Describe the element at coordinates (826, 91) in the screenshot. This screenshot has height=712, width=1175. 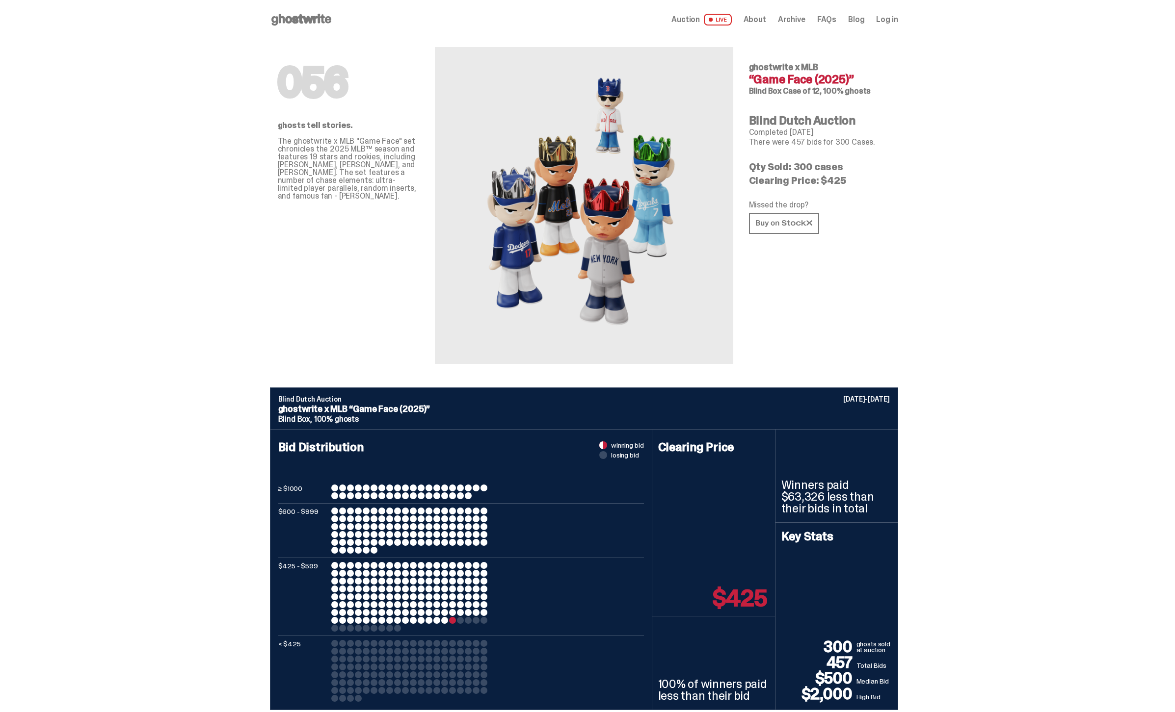
I see `span: Case of 12, 100% ghosts` at that location.